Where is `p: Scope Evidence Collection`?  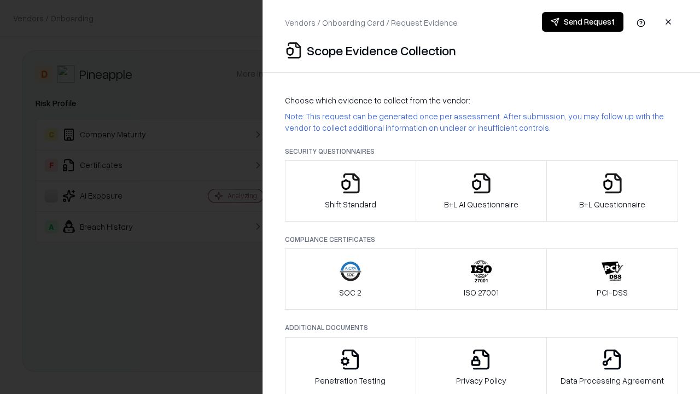
p: Scope Evidence Collection is located at coordinates (381, 50).